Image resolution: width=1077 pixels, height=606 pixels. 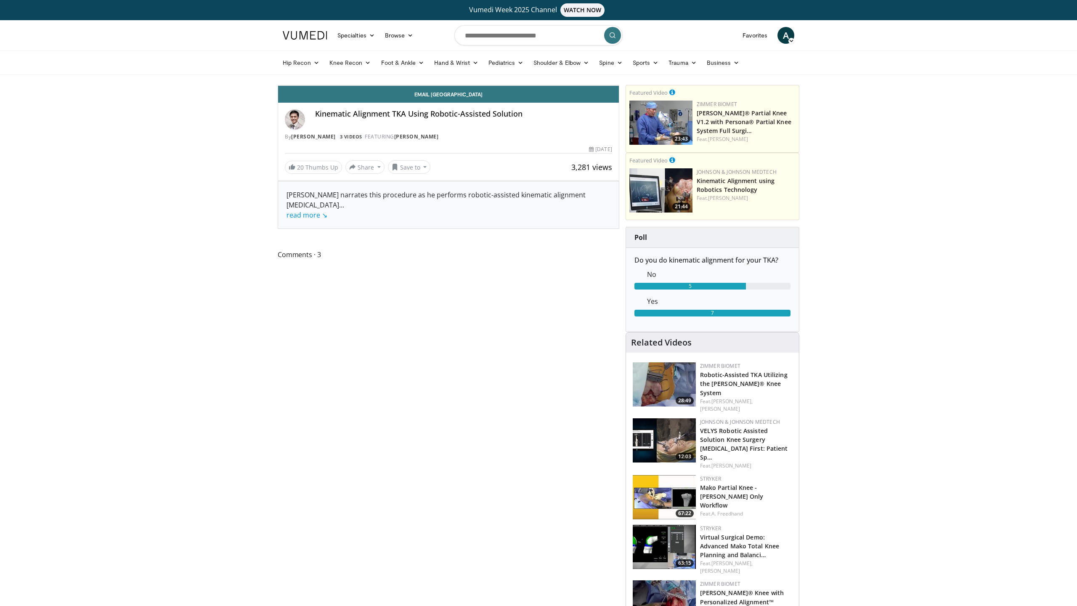 I want to click on span: 28:49, so click(x=685, y=401).